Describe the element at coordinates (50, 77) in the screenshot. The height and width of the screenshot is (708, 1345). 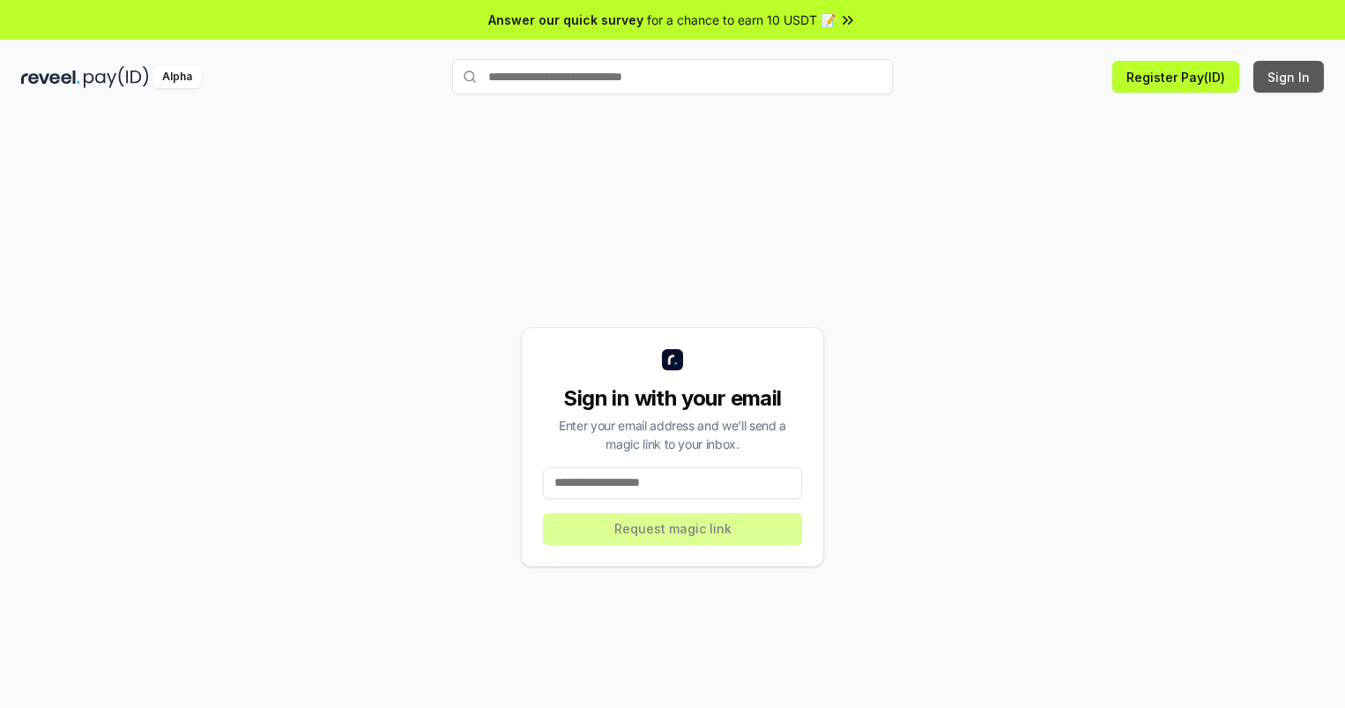
I see `img: reveel_dark` at that location.